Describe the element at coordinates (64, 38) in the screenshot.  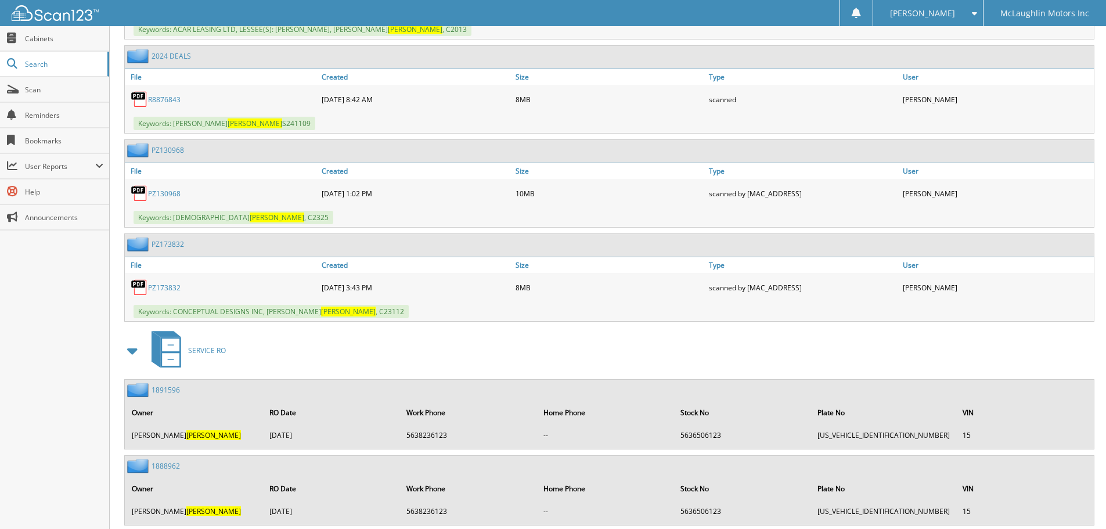
I see `span: Cabinets` at that location.